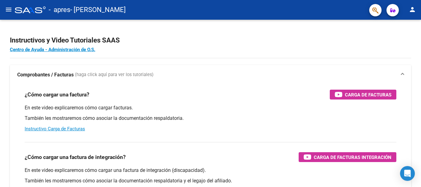  What do you see at coordinates (75, 157) in the screenshot?
I see `h3: ¿Cómo cargar una factura de integración?` at bounding box center [75, 157].